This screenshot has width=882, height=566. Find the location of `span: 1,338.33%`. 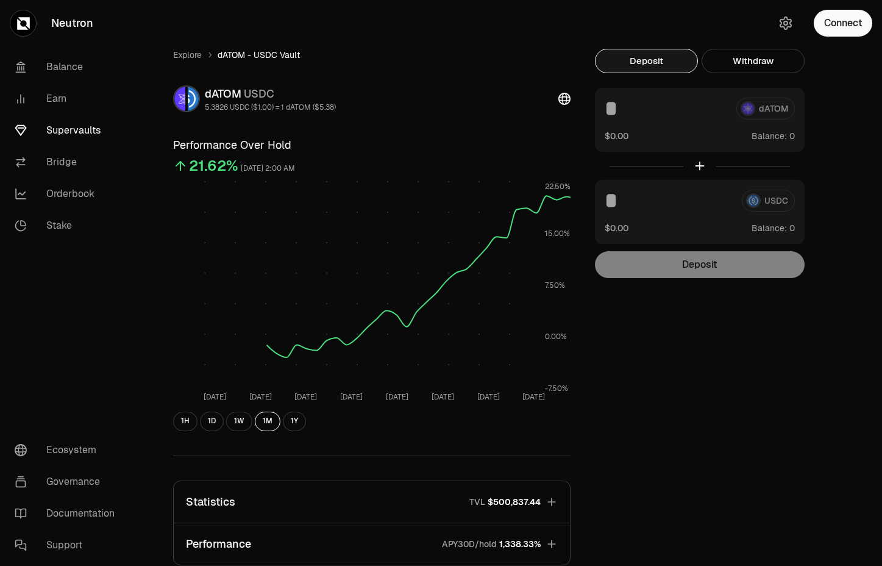

span: 1,338.33% is located at coordinates (520, 544).